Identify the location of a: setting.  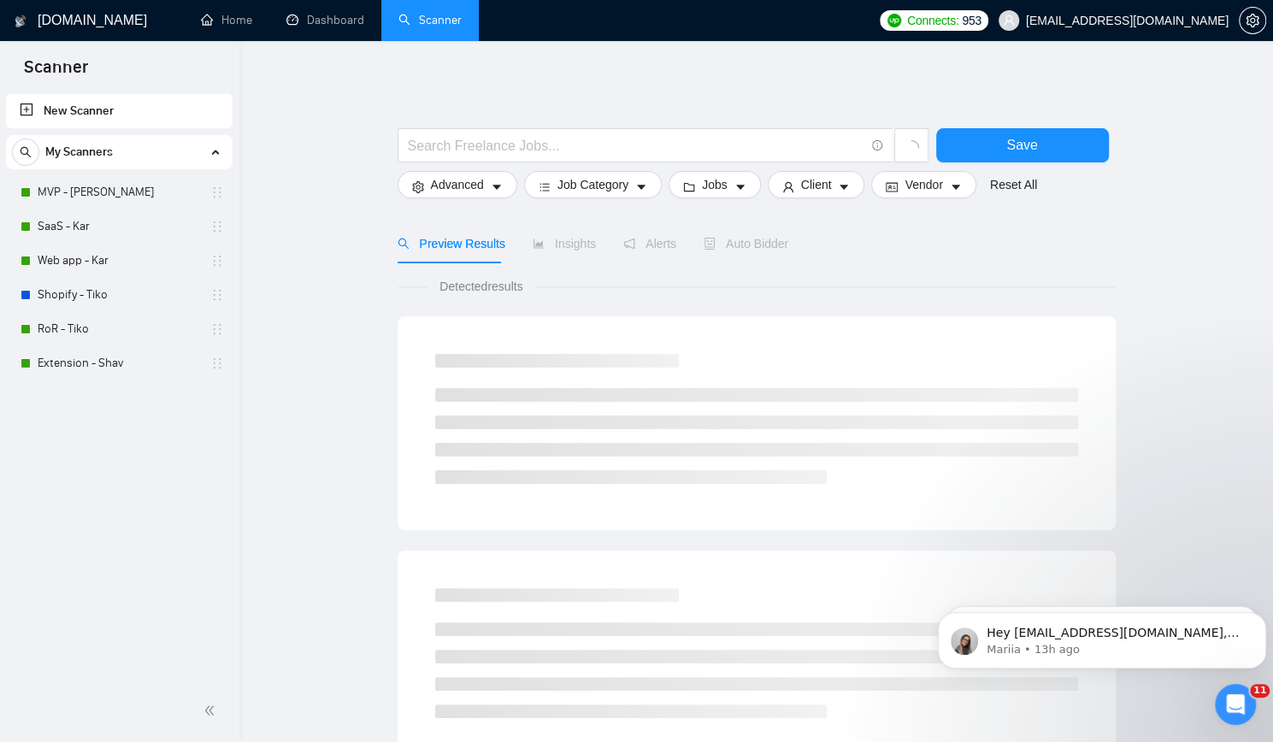
(1253, 21).